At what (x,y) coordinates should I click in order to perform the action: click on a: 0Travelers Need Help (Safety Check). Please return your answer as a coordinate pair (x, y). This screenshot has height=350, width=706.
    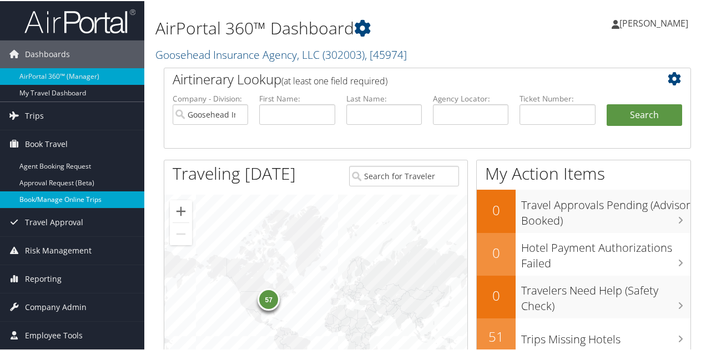
    Looking at the image, I should click on (583, 296).